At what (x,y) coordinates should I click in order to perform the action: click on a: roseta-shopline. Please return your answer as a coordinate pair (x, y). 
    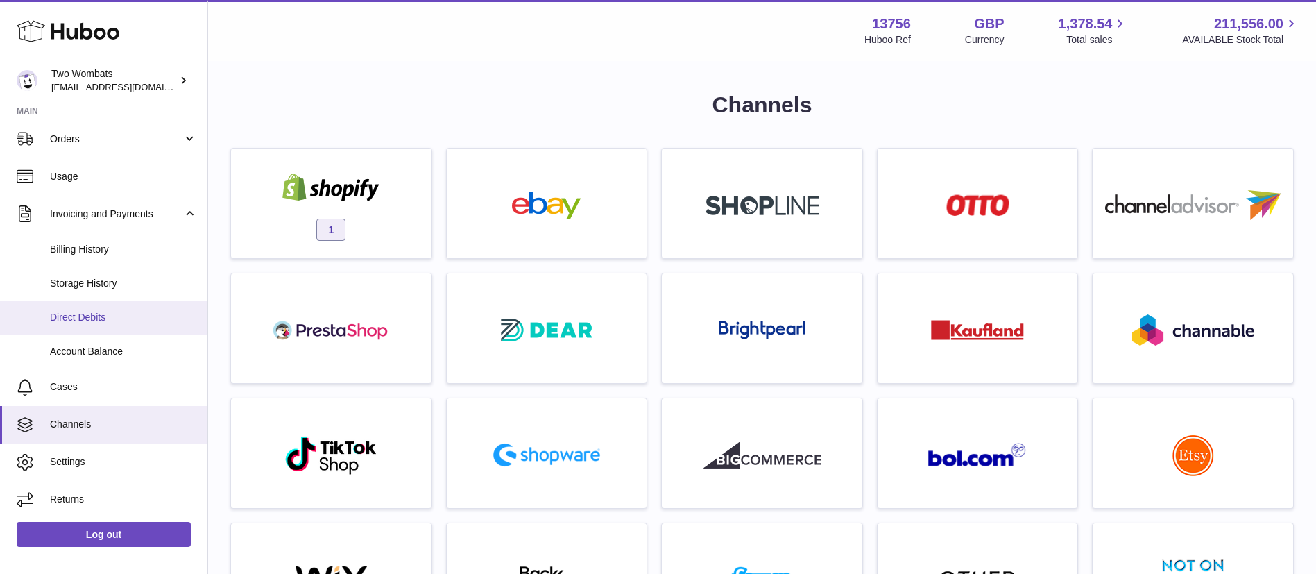
    Looking at the image, I should click on (762, 203).